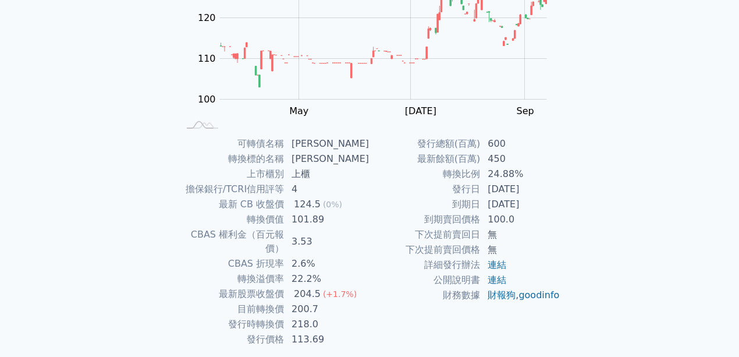 The width and height of the screenshot is (739, 357). Describe the element at coordinates (425, 250) in the screenshot. I see `td: 下次提前賣回價格` at that location.